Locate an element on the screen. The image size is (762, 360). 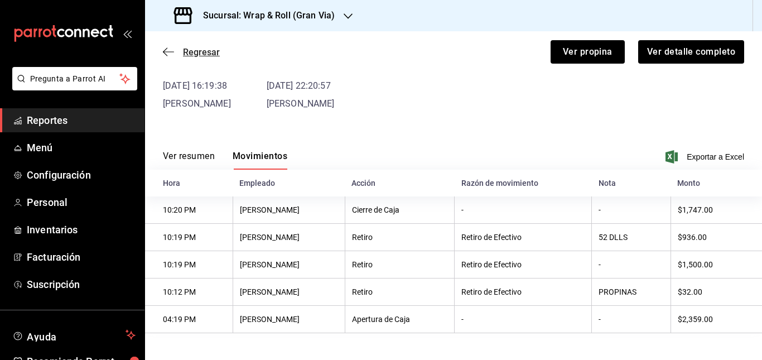
span: Regresar is located at coordinates (201, 52).